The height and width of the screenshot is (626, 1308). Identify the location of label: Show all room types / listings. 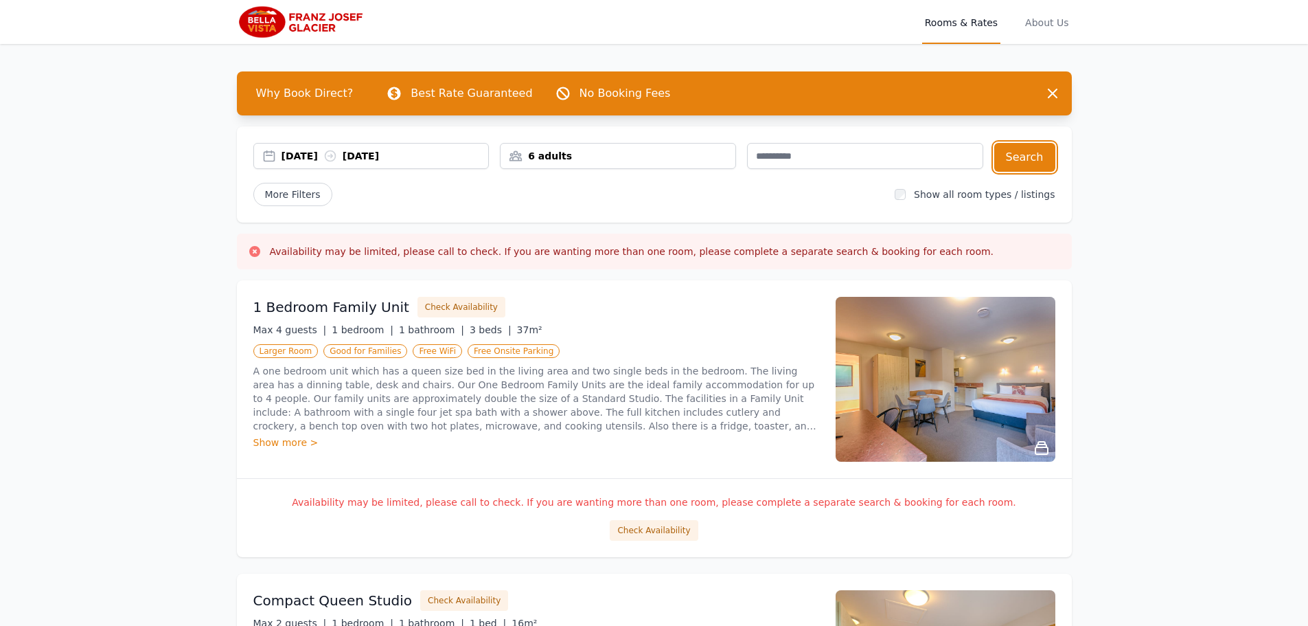
(984, 194).